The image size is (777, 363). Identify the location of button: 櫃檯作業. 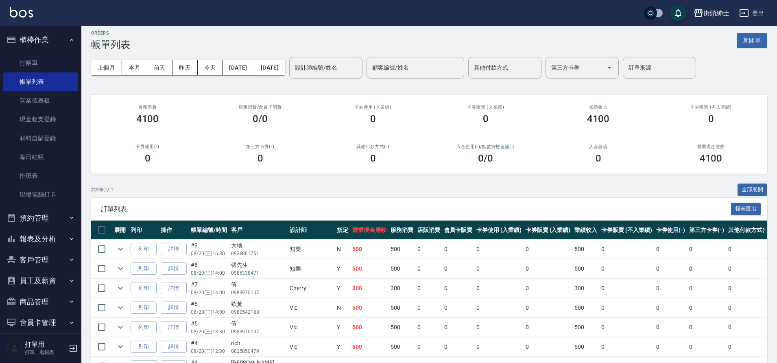
(41, 40).